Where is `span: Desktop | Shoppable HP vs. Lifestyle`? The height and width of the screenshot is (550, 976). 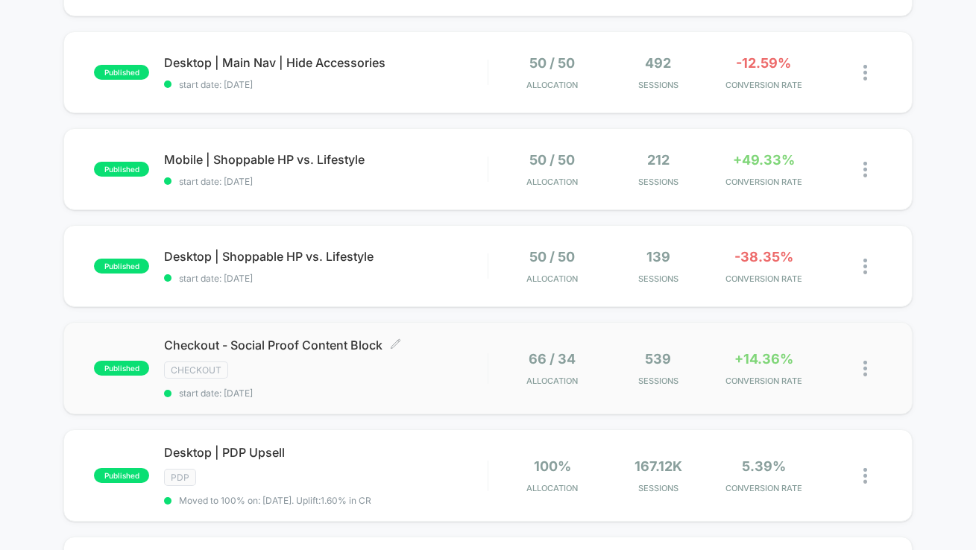
span: Desktop | Shoppable HP vs. Lifestyle is located at coordinates (326, 256).